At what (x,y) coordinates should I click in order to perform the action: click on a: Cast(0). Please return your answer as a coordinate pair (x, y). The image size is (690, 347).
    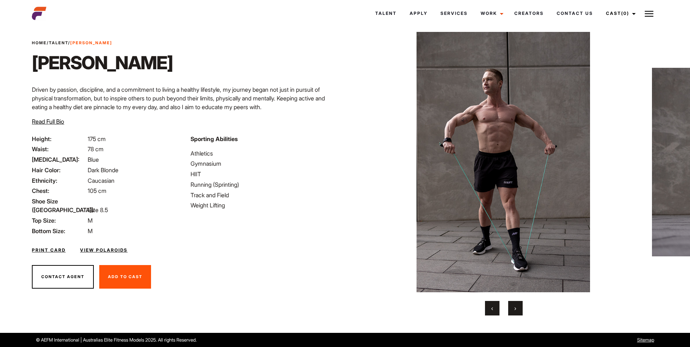
    Looking at the image, I should click on (620, 13).